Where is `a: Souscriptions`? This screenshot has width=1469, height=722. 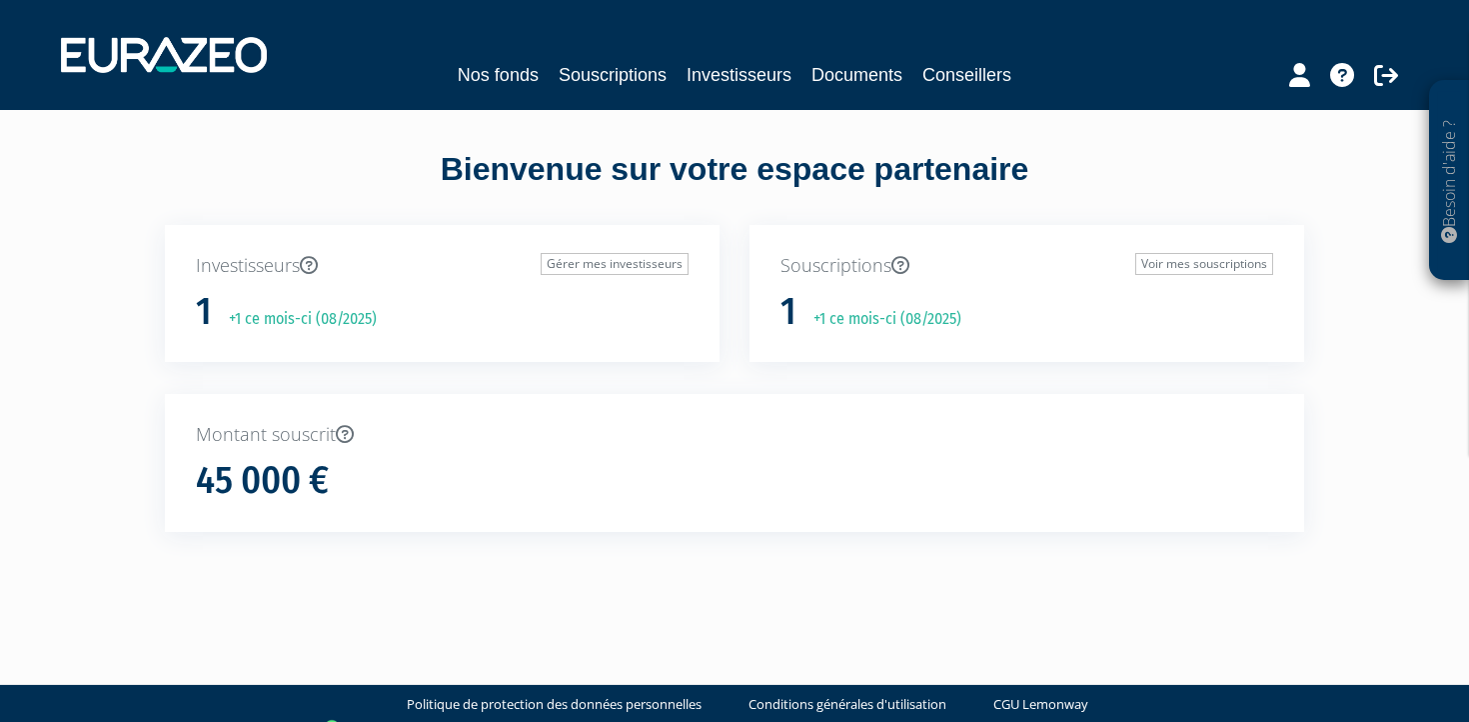 a: Souscriptions is located at coordinates (613, 75).